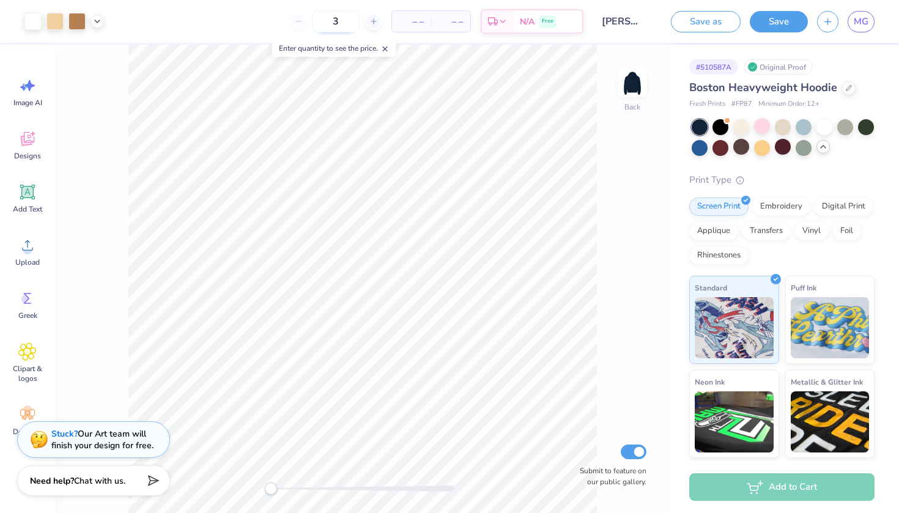 Image resolution: width=899 pixels, height=513 pixels. What do you see at coordinates (547, 21) in the screenshot?
I see `span: Free` at bounding box center [547, 21].